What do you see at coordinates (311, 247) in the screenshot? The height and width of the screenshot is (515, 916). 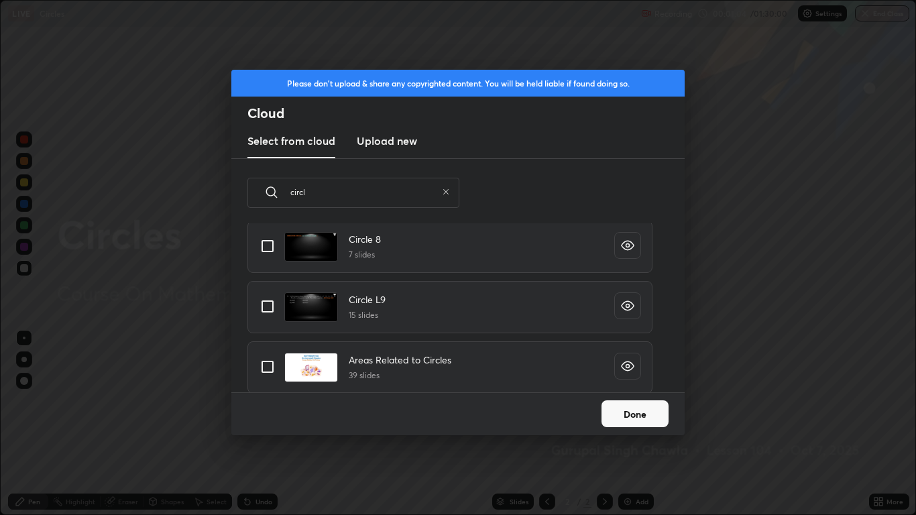 I see `img: 17345073951D9JV2.pdf` at bounding box center [311, 247].